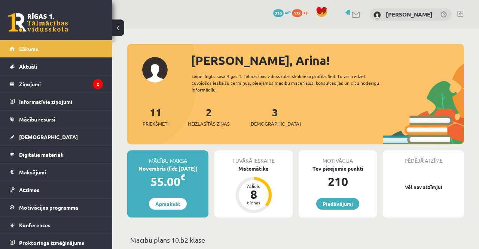  I want to click on p: Vēl nav atzīmju!, so click(424, 187).